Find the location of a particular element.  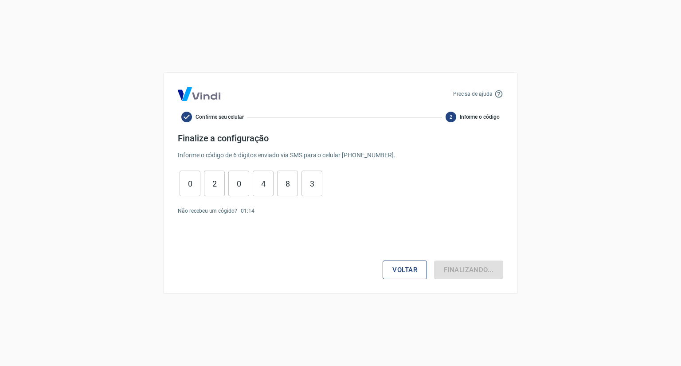

span: Informe o código is located at coordinates (480, 117).